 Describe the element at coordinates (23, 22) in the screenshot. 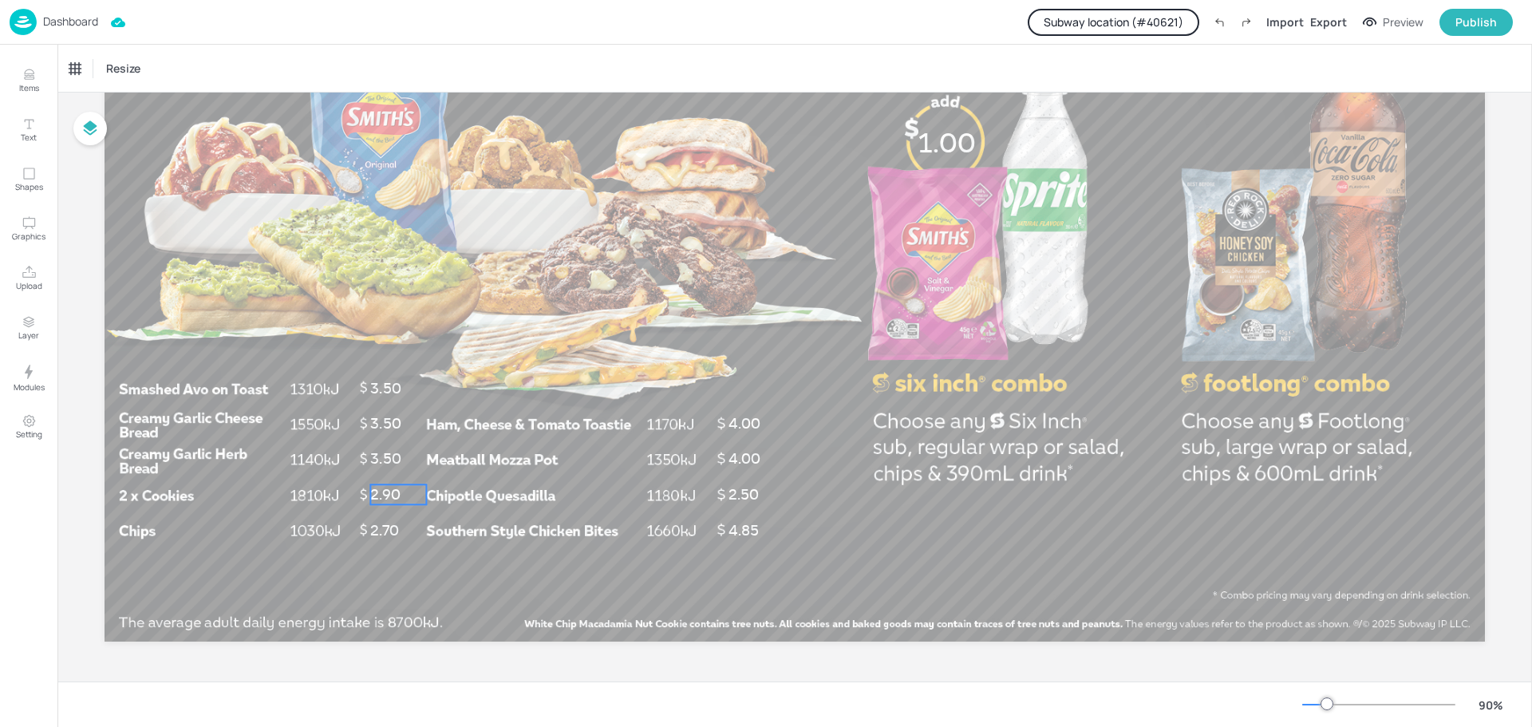

I see `img: logo-86c26b7e.jpg` at that location.